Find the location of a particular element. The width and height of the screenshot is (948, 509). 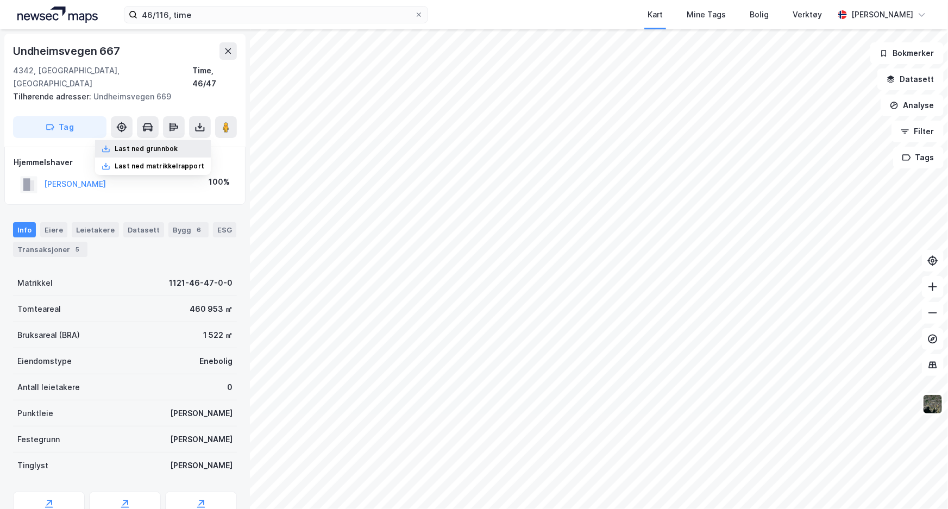

div: Eiendomstype is located at coordinates (45, 361).